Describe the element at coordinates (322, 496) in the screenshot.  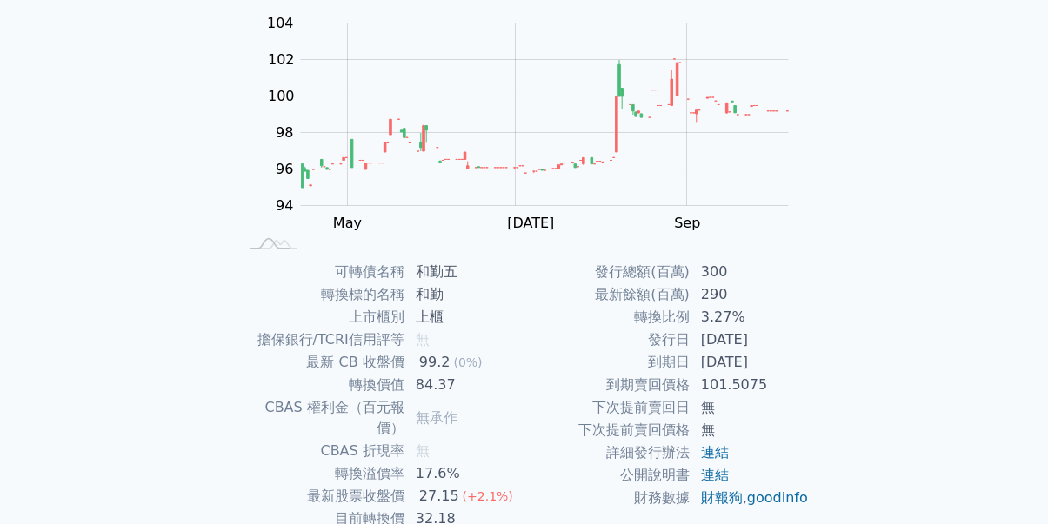
I see `td: 最新股票收盤價` at that location.